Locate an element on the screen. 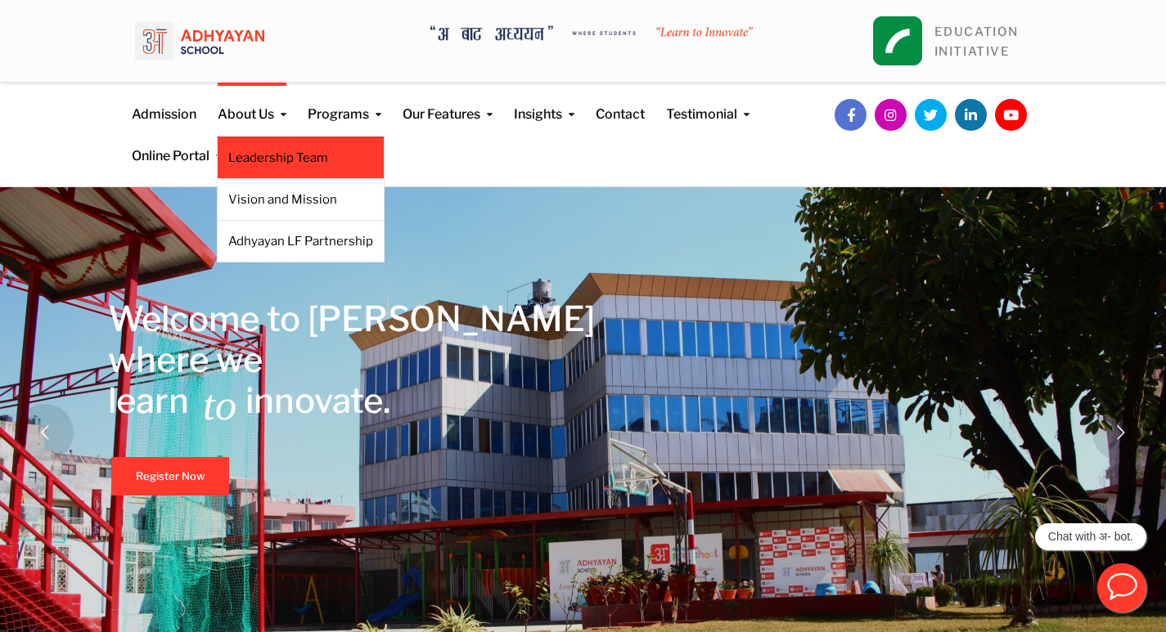 This screenshot has height=632, width=1166. a: Our Features is located at coordinates (448, 103).